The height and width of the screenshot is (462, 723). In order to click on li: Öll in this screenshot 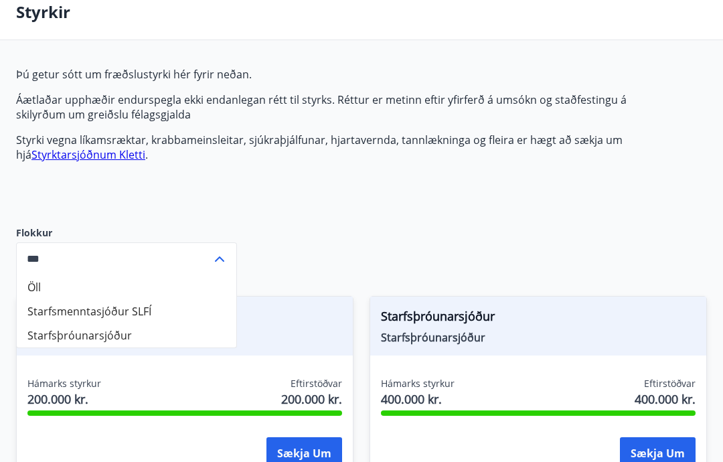, I will do `click(126, 287)`.